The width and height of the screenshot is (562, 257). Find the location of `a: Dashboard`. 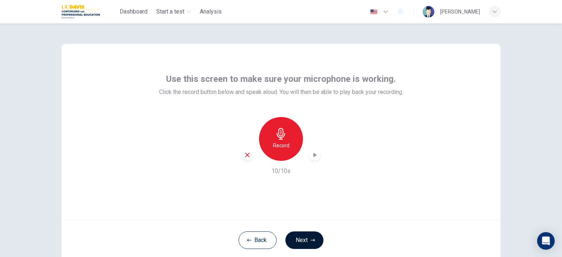

a: Dashboard is located at coordinates (133, 12).